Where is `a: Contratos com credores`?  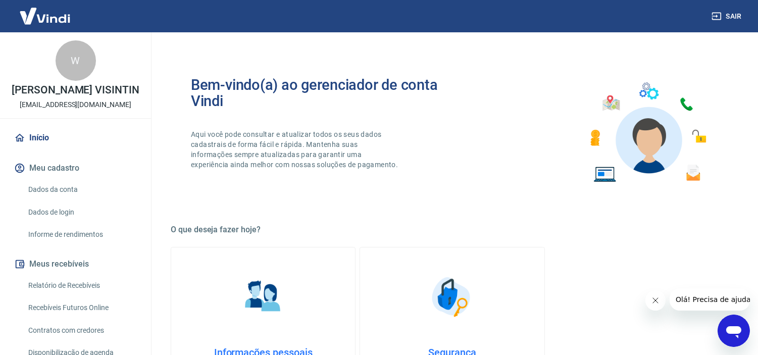
a: Contratos com credores is located at coordinates (81, 330).